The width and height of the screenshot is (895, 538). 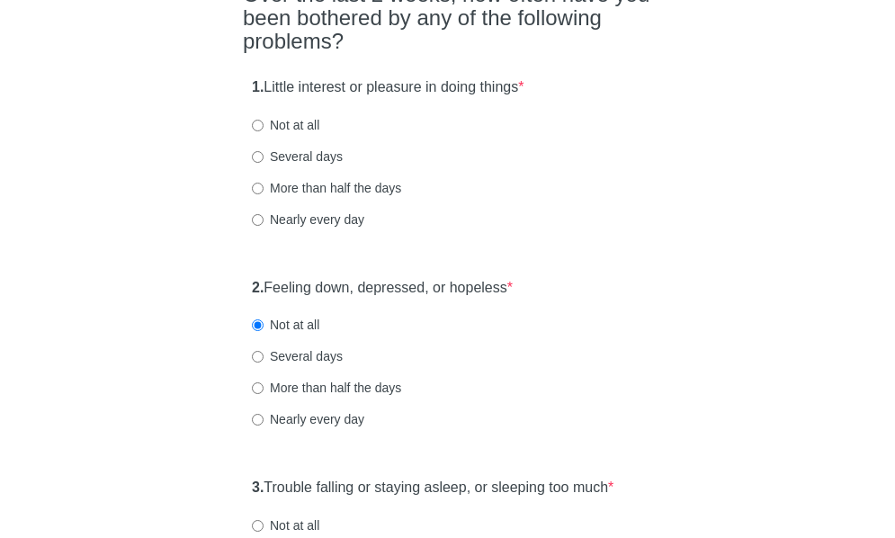 What do you see at coordinates (382, 288) in the screenshot?
I see `label: Feeling down, depressed, or hopeless` at bounding box center [382, 288].